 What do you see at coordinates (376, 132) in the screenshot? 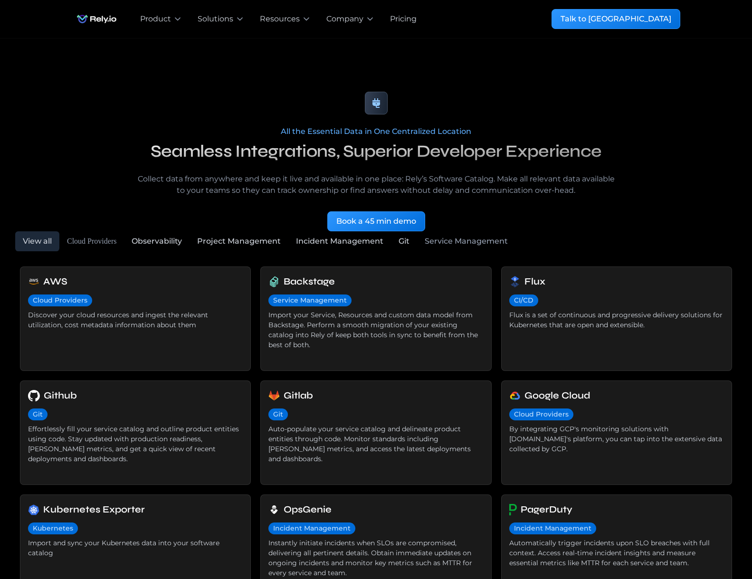
I see `div: All the Essential Data in One Centralized Location` at bounding box center [376, 132].